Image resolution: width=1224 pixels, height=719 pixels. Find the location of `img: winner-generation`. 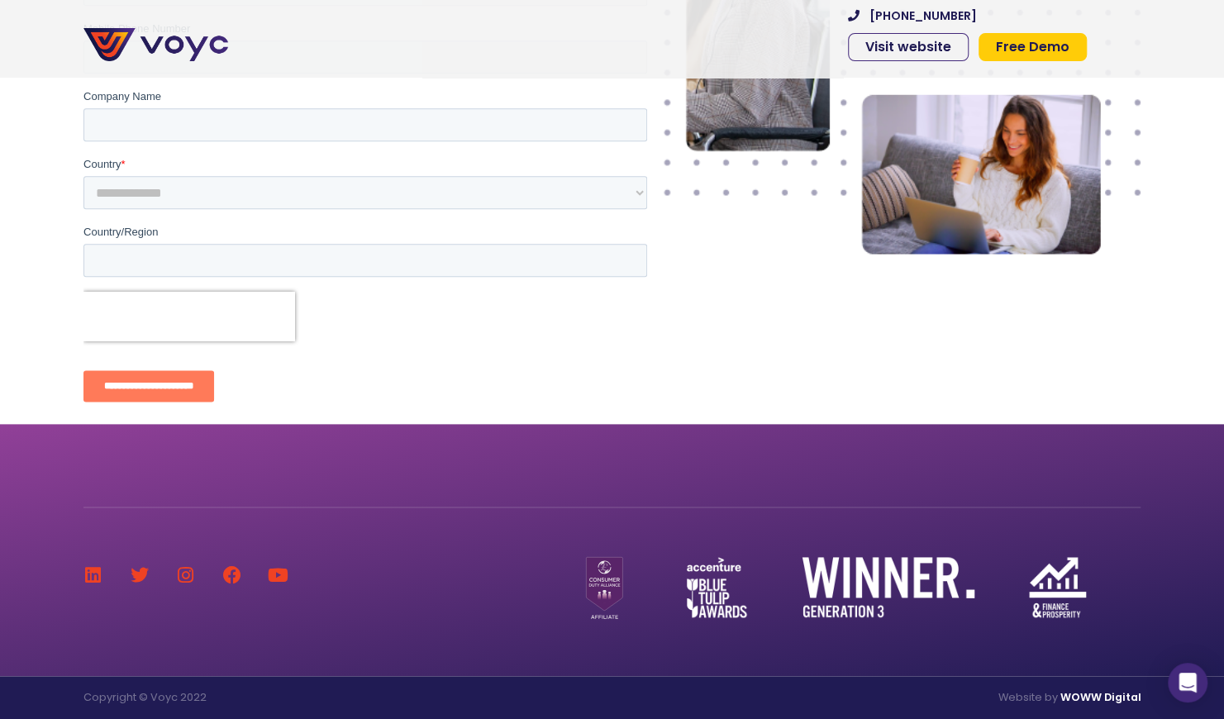

img: winner-generation is located at coordinates (887, 587).